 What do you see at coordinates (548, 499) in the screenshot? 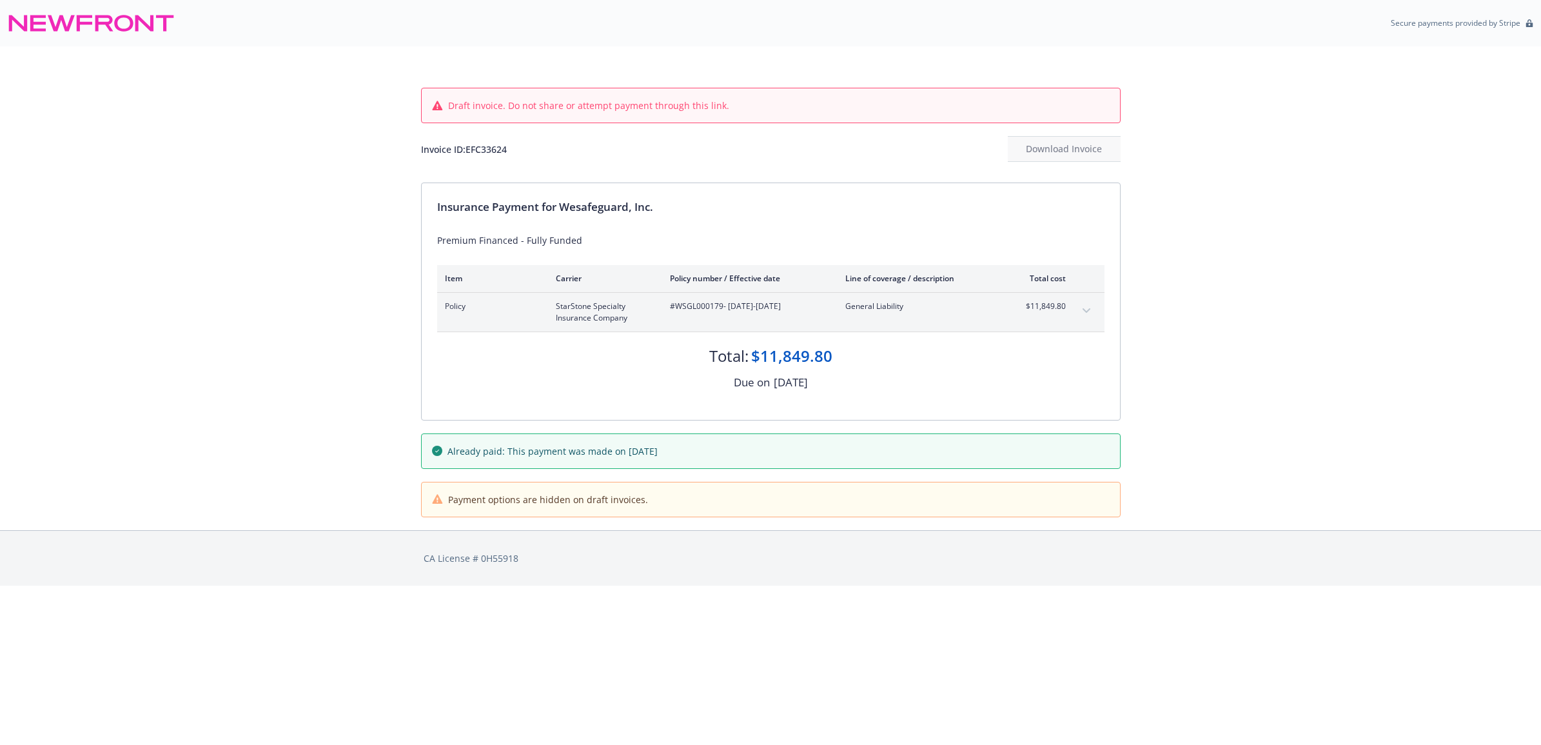
I see `span: Payment options are hidden on draft invoices.` at bounding box center [548, 499].